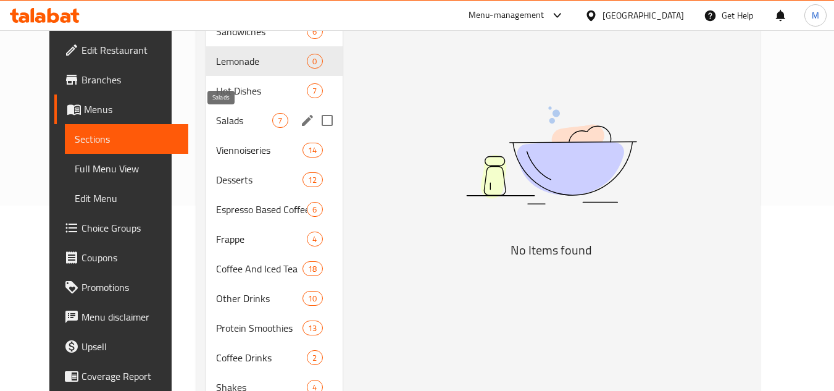  What do you see at coordinates (314, 239) in the screenshot?
I see `span: 4` at bounding box center [314, 239].